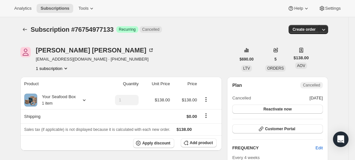 This screenshot has height=160, width=355. Describe the element at coordinates (127, 30) in the screenshot. I see `span: Recurring` at that location.